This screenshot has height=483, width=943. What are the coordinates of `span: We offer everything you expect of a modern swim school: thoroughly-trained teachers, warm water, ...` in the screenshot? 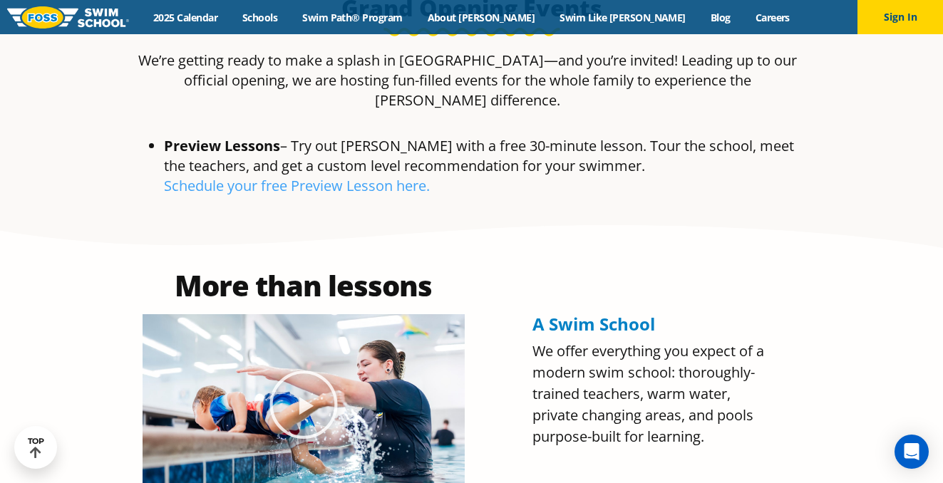 It's located at (648, 393).